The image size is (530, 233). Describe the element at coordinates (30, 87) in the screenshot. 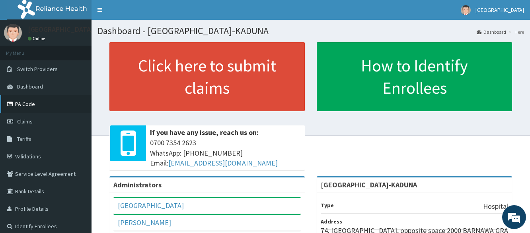

I see `span: Dashboard` at that location.